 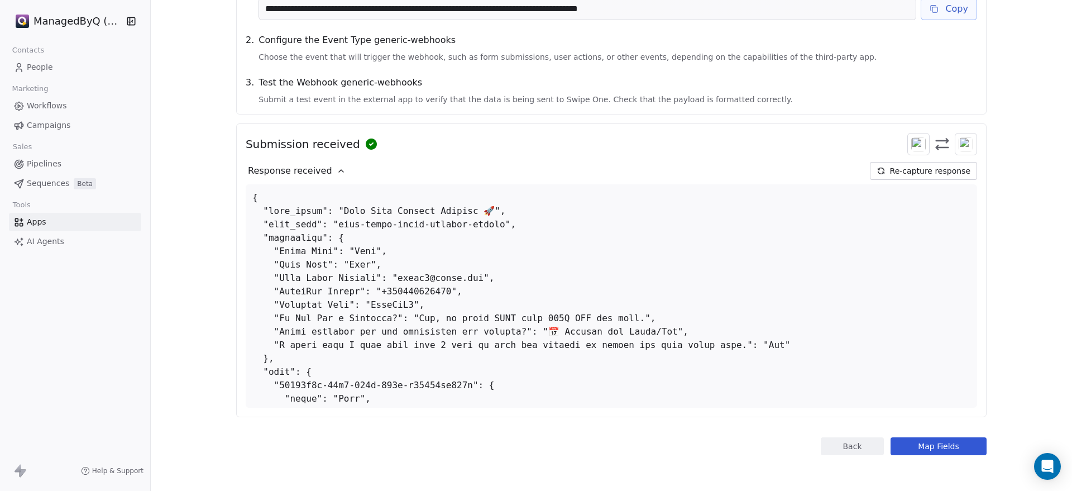 I want to click on button: Map Fields, so click(x=939, y=446).